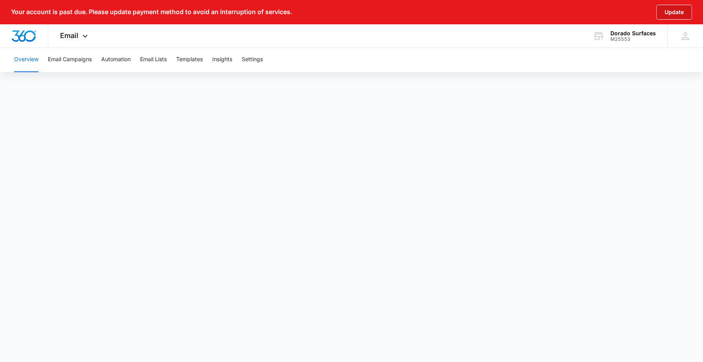  What do you see at coordinates (674, 12) in the screenshot?
I see `button: Update` at bounding box center [674, 12].